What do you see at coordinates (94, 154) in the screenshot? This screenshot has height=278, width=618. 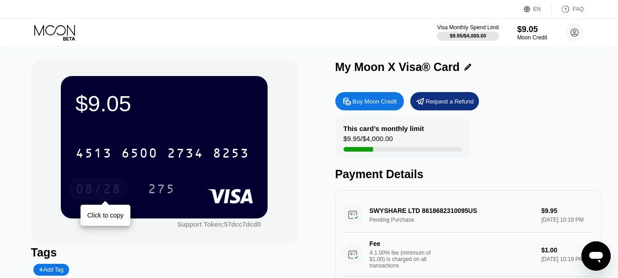 I see `div: 4513` at bounding box center [94, 154].